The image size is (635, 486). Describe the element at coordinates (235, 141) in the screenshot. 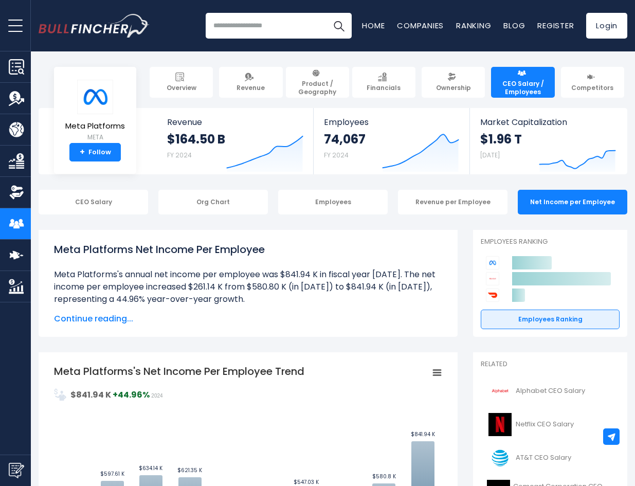

I see `a: Revenue $164.50 B FY 2024` at that location.